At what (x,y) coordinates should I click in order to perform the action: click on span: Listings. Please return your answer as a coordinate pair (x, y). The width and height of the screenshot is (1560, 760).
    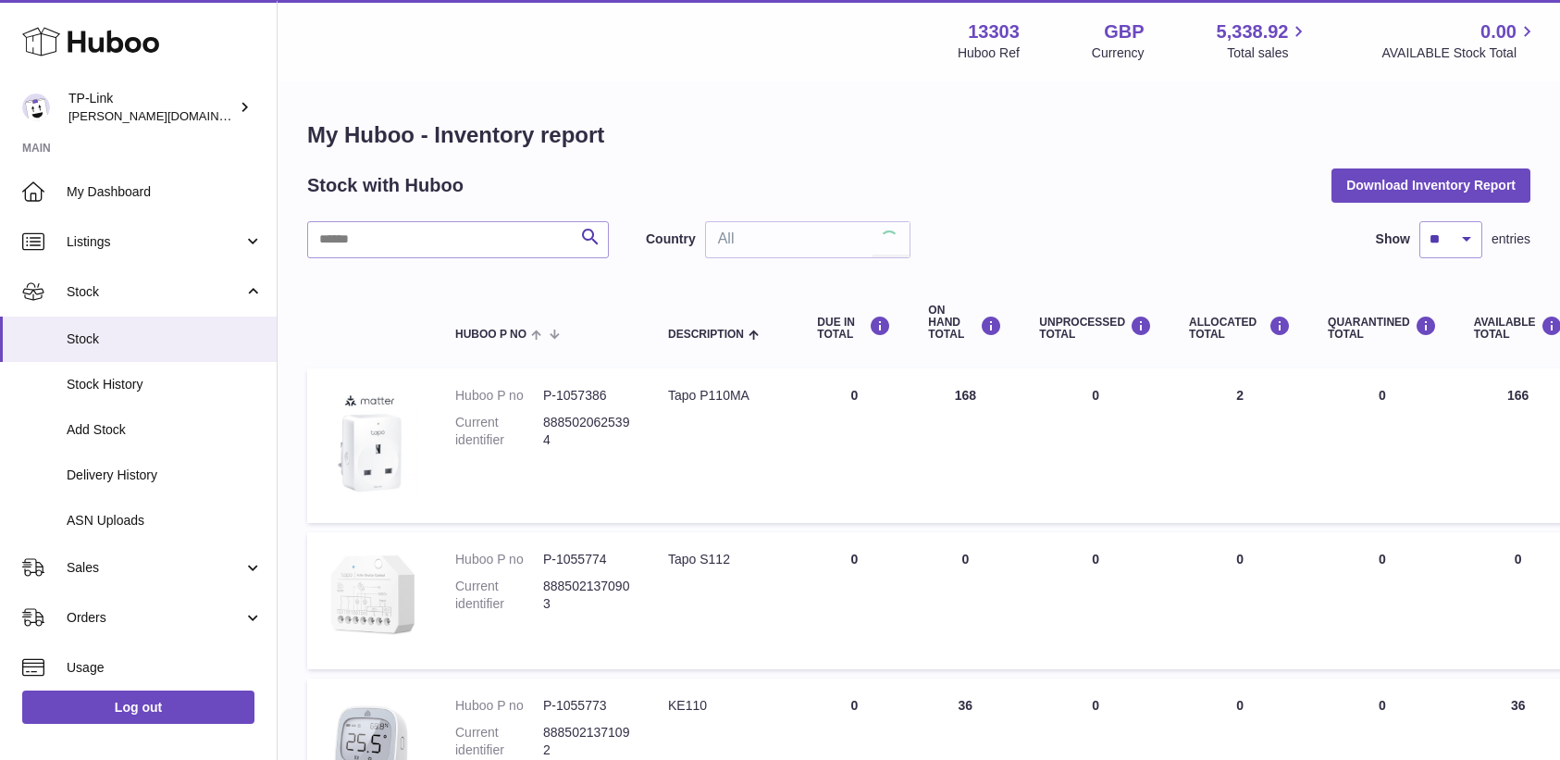
    Looking at the image, I should click on (155, 241).